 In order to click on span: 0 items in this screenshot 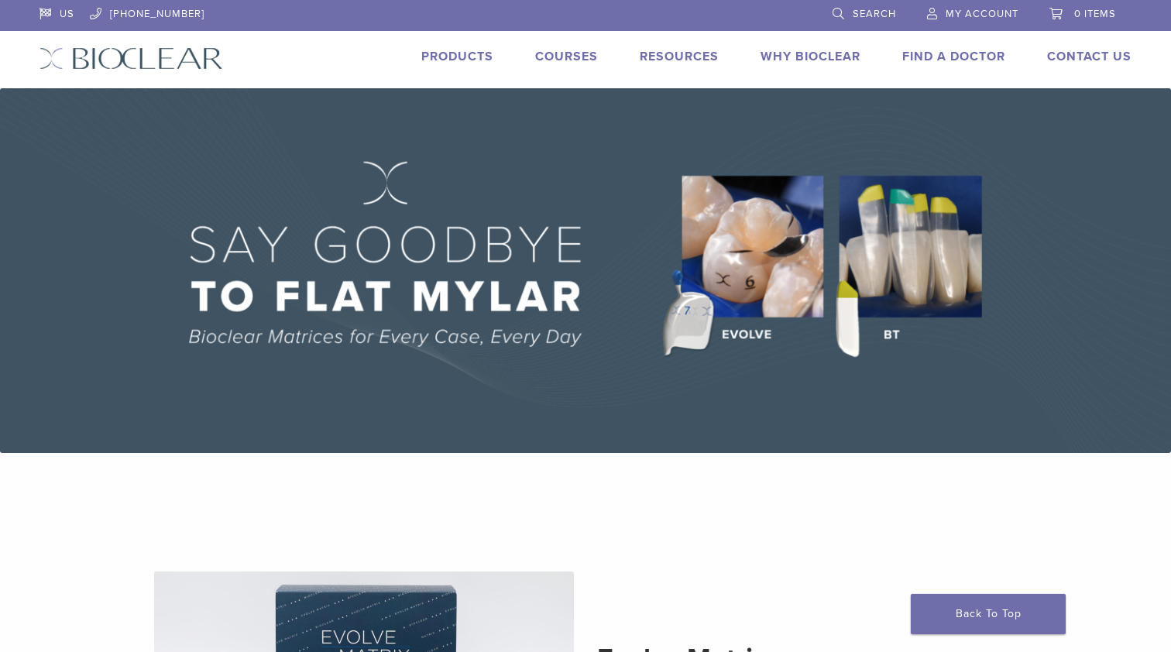, I will do `click(1095, 14)`.